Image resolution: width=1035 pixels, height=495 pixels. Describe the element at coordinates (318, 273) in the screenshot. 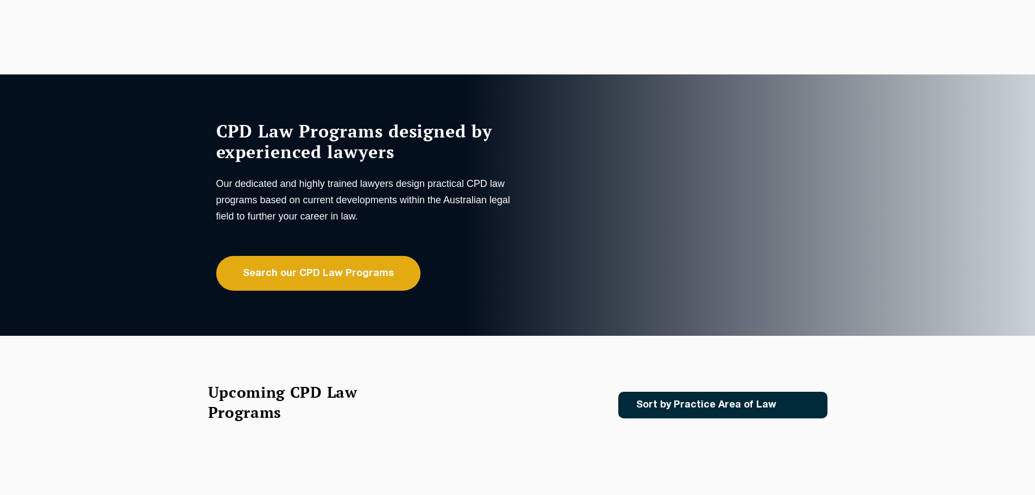

I see `a: Search our CPD Law Programs` at that location.